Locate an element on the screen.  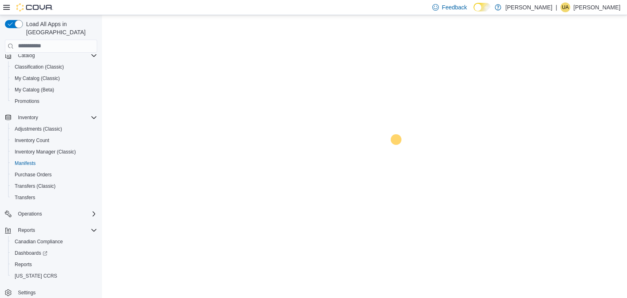
span: Washington CCRS is located at coordinates (54, 276).